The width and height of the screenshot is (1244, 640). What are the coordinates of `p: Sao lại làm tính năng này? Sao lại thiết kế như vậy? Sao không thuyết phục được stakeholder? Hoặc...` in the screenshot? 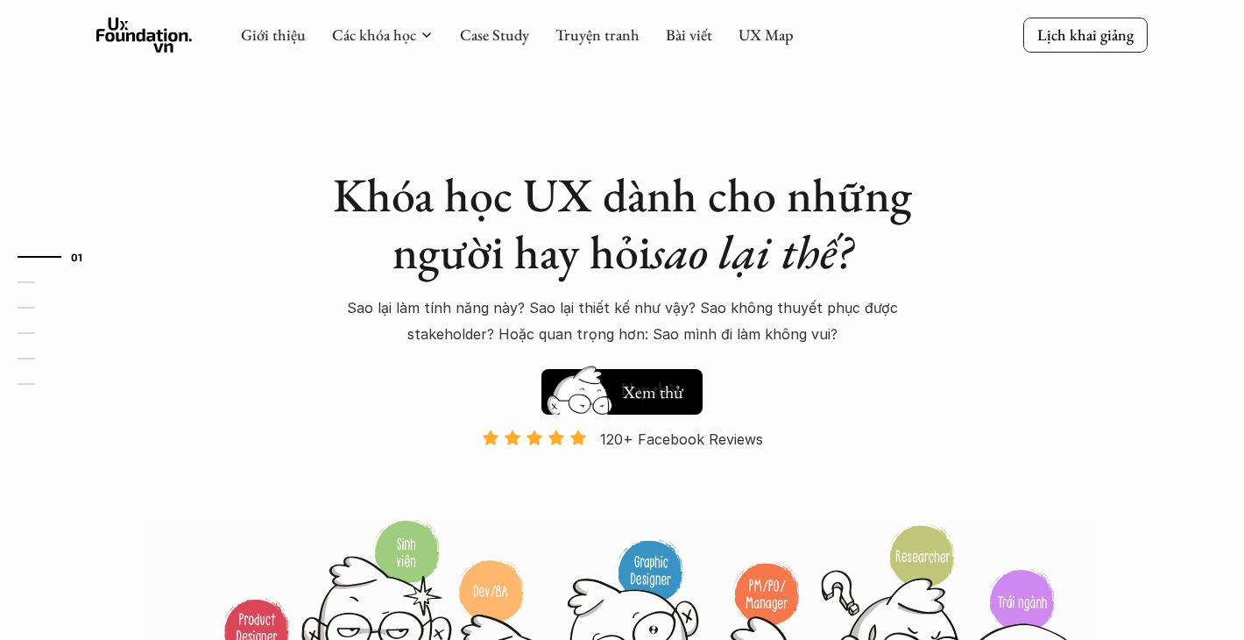 It's located at (622, 321).